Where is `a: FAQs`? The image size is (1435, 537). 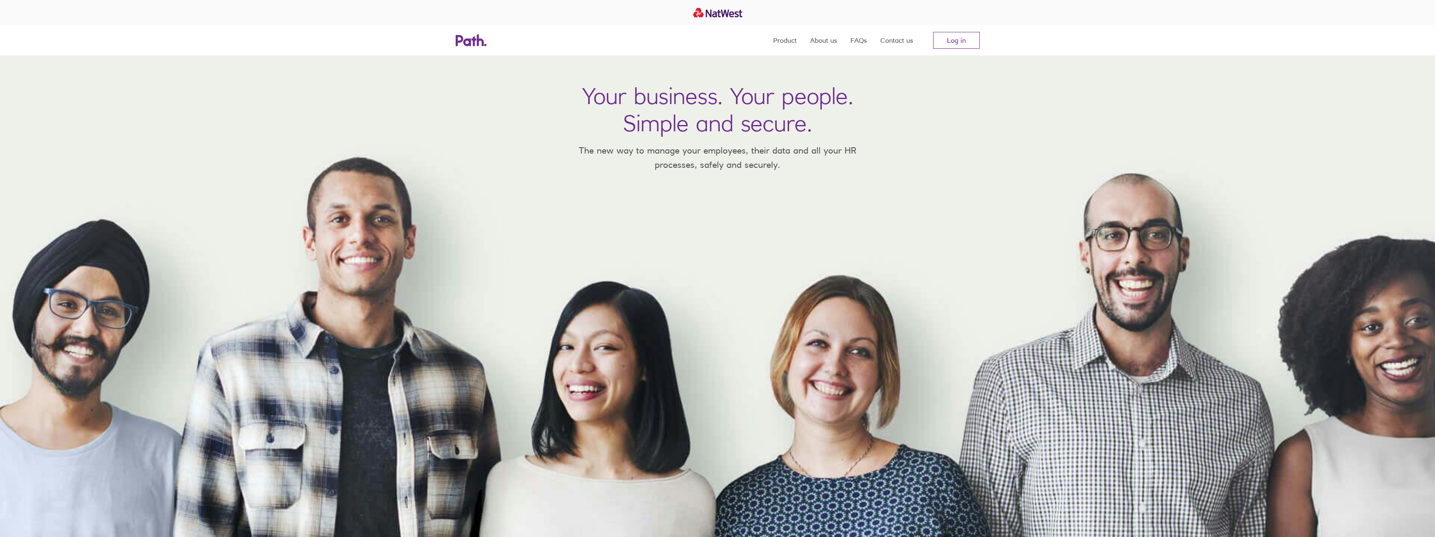 a: FAQs is located at coordinates (858, 40).